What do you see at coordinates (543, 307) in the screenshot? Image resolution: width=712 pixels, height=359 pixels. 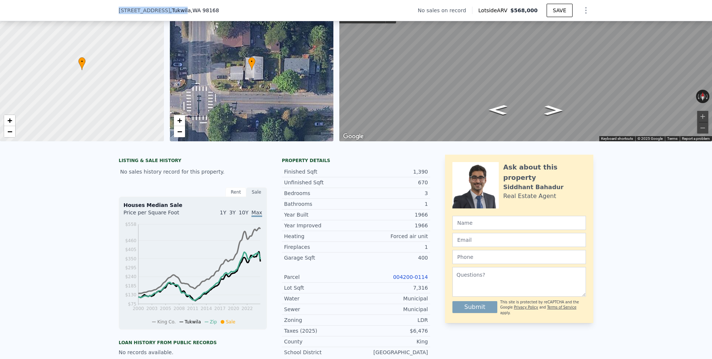 I see `div: This site is protected by reCAPTCHA and the Google and apply.` at bounding box center [543, 307].